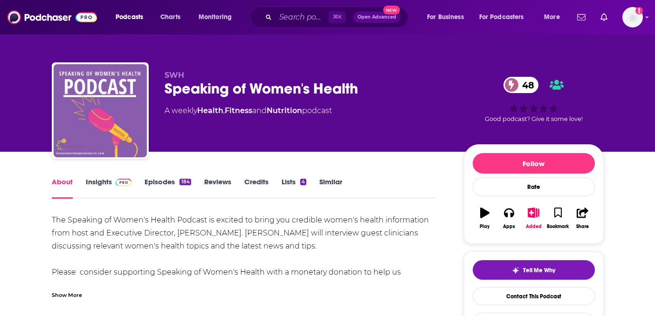  What do you see at coordinates (533, 296) in the screenshot?
I see `a: Contact This Podcast` at bounding box center [533, 296].